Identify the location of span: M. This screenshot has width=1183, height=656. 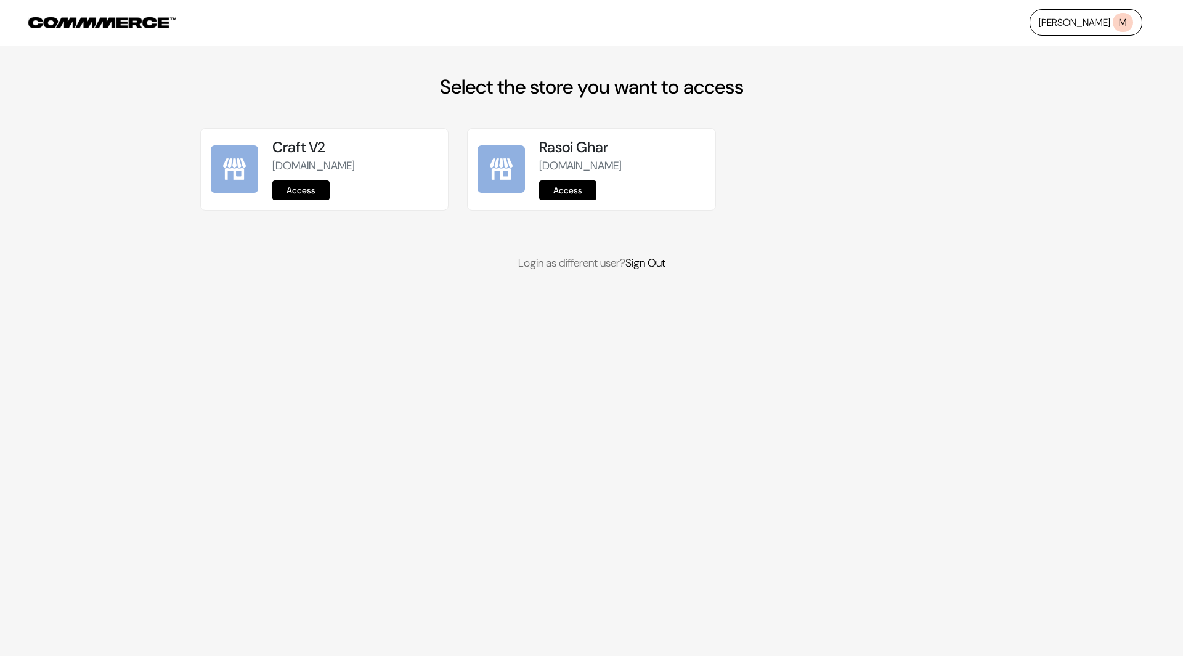
(1122, 22).